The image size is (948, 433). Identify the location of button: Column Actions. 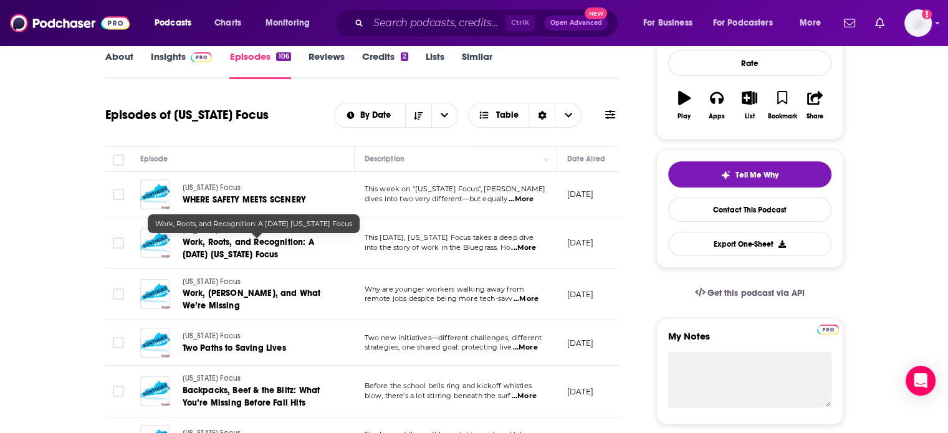
(546, 160).